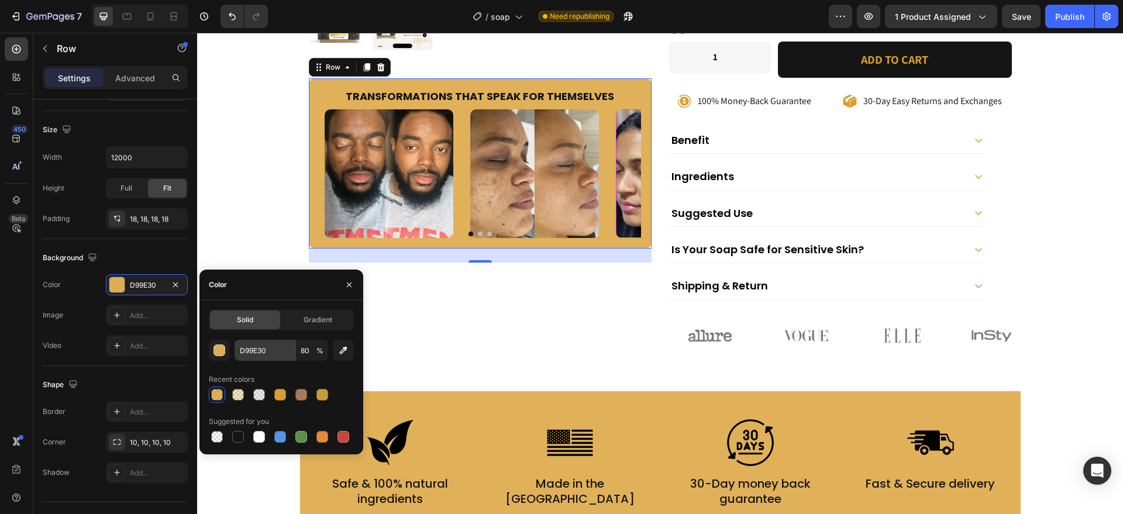  What do you see at coordinates (697, 27) in the screenshot?
I see `div: Add to cart` at bounding box center [697, 27].